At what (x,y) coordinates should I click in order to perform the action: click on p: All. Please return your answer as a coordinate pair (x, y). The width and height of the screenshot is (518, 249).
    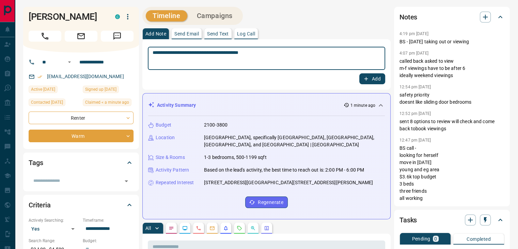
    Looking at the image, I should click on (148, 228).